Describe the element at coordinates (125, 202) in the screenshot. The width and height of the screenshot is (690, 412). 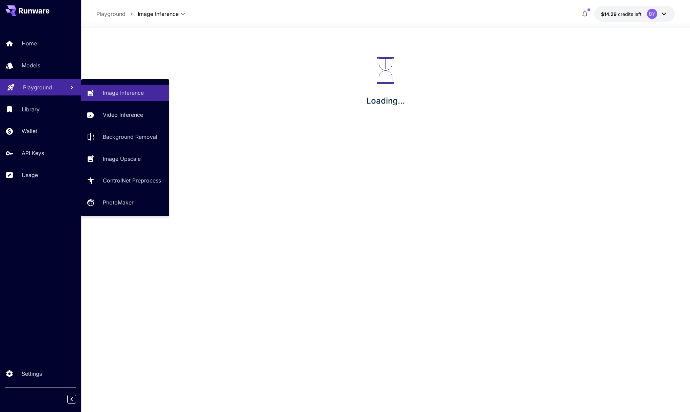
I see `a: PhotoMaker` at that location.